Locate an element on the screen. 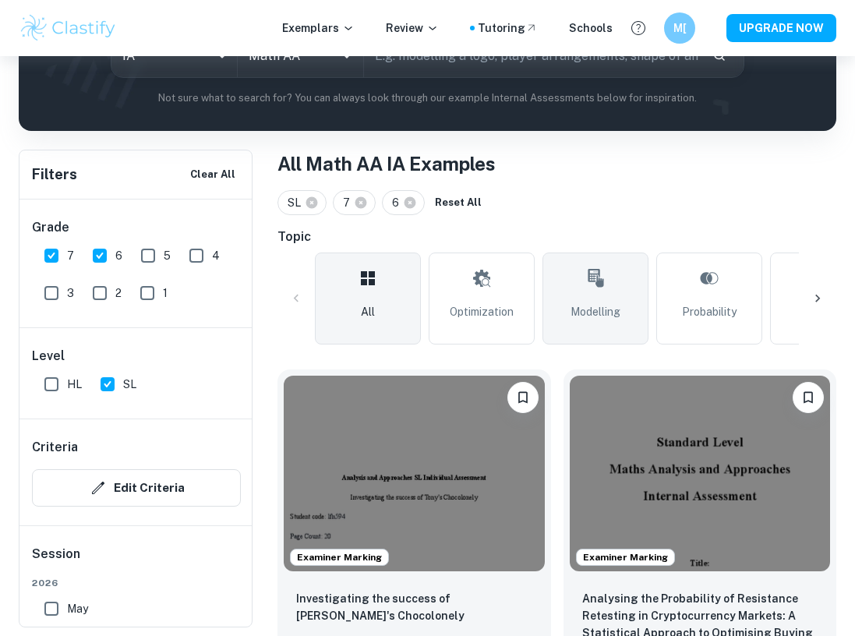  h6: Grade is located at coordinates (136, 228).